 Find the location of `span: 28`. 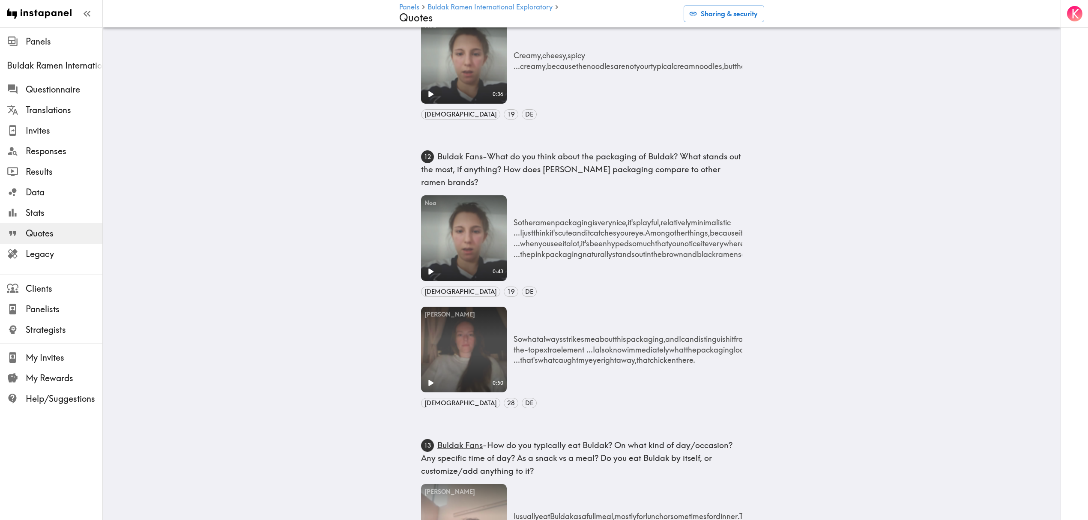

span: 28 is located at coordinates (511, 403).